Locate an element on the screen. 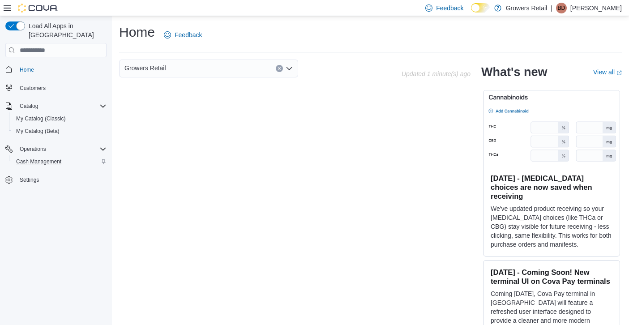 The width and height of the screenshot is (629, 325). a: Customers is located at coordinates (33, 88).